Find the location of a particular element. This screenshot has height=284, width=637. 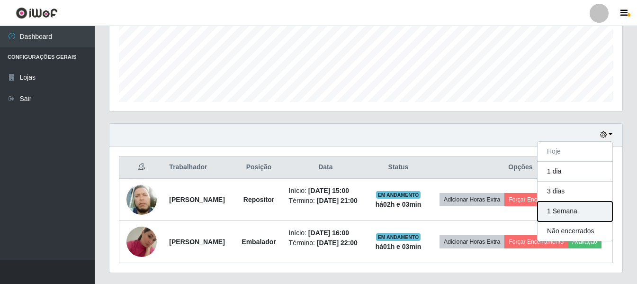

th: Opções is located at coordinates (521, 167).